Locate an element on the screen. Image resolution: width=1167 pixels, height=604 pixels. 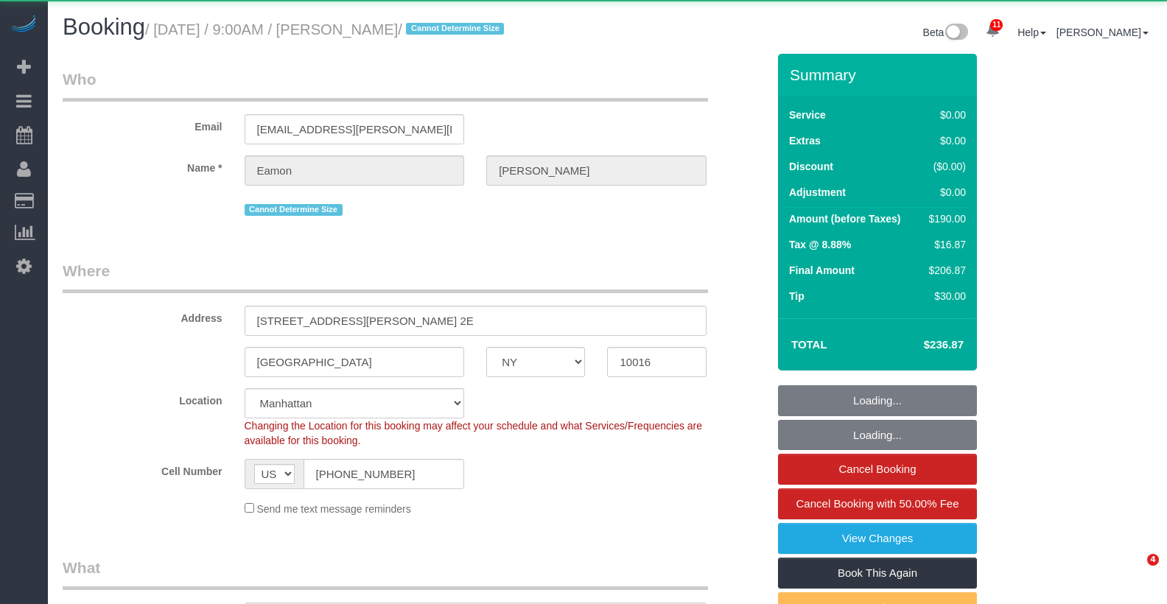
label: Email is located at coordinates (142, 124).